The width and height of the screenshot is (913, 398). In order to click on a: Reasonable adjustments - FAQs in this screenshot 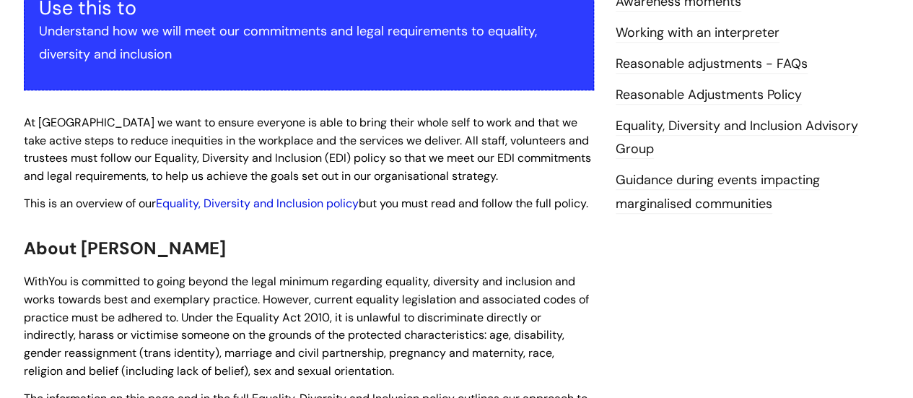, I will do `click(711, 64)`.